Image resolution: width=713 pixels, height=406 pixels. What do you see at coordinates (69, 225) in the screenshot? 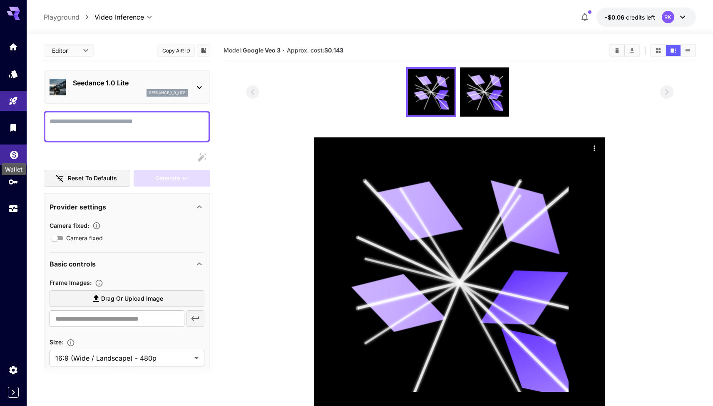
I see `span: Camera fixed :` at bounding box center [69, 225].